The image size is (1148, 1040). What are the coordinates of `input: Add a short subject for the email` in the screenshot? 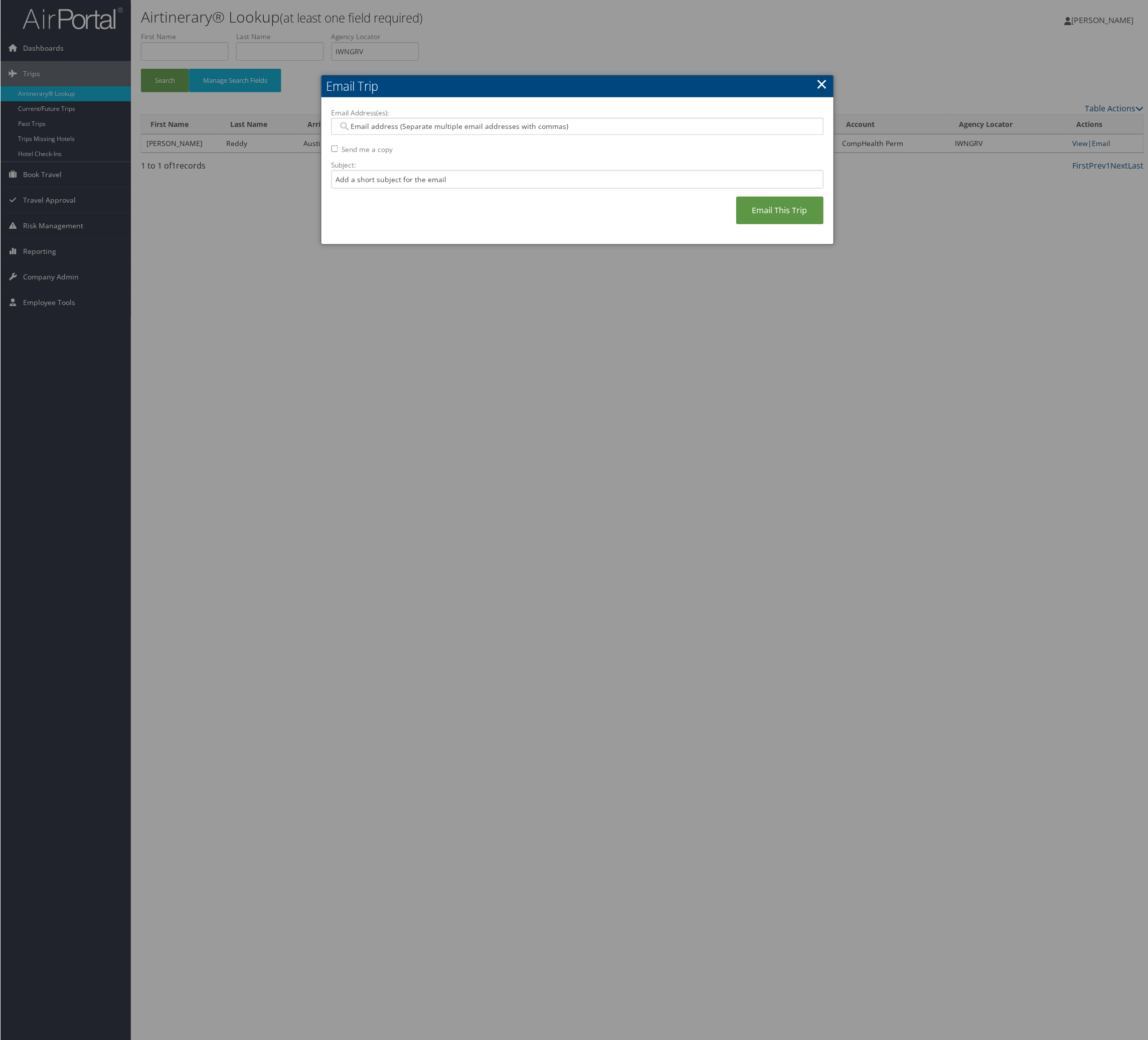 It's located at (577, 179).